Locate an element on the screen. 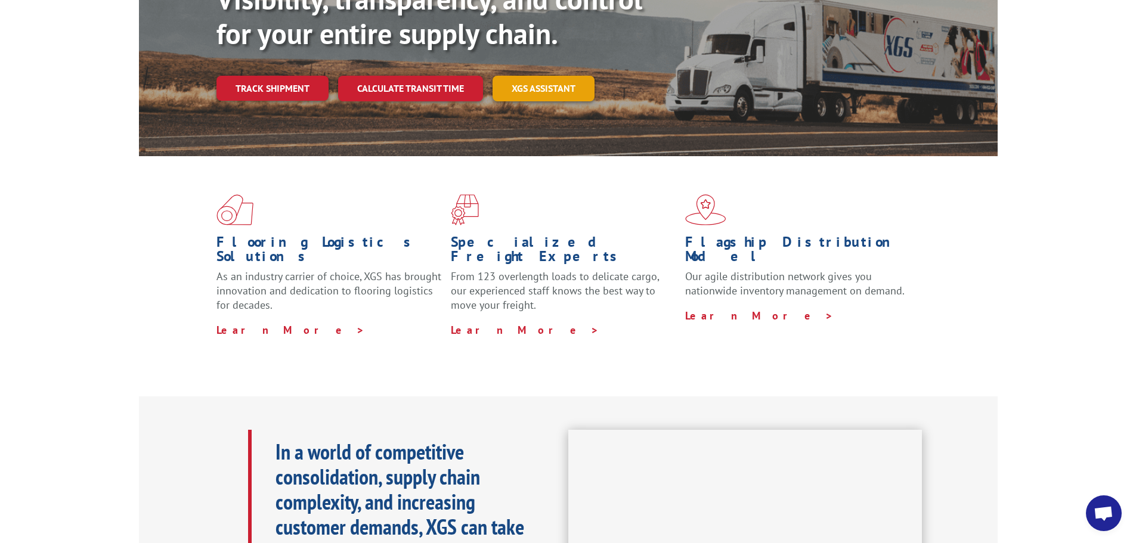  a: XGS ASSISTANT is located at coordinates (543, 88).